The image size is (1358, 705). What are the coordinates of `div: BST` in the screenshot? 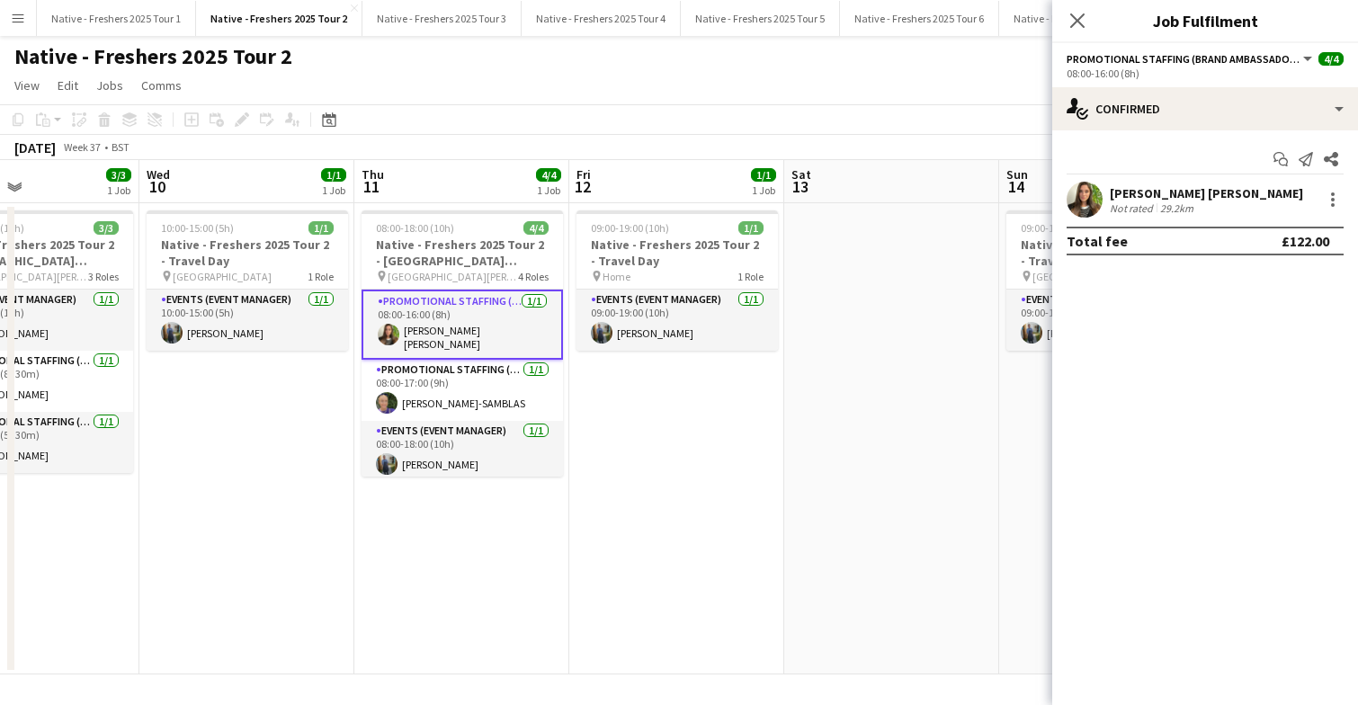 It's located at (121, 147).